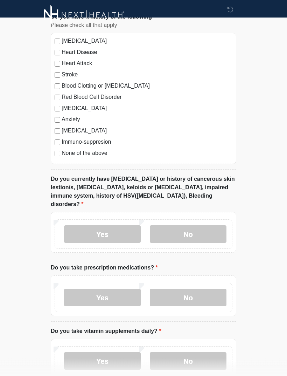 The height and width of the screenshot is (376, 287). Describe the element at coordinates (147, 120) in the screenshot. I see `label: Anxiety` at that location.